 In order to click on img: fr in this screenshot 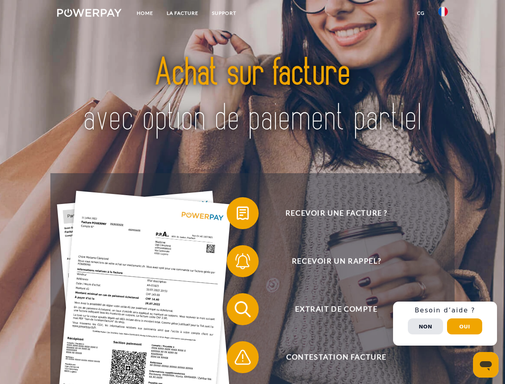, I will do `click(443, 12)`.